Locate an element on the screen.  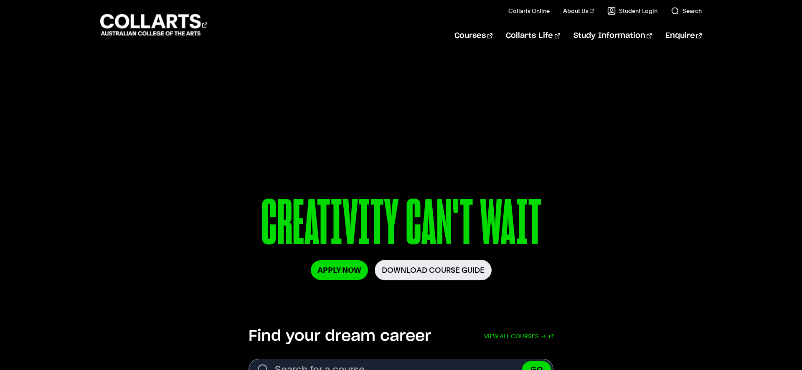
a: Download Course Guide is located at coordinates (433, 270).